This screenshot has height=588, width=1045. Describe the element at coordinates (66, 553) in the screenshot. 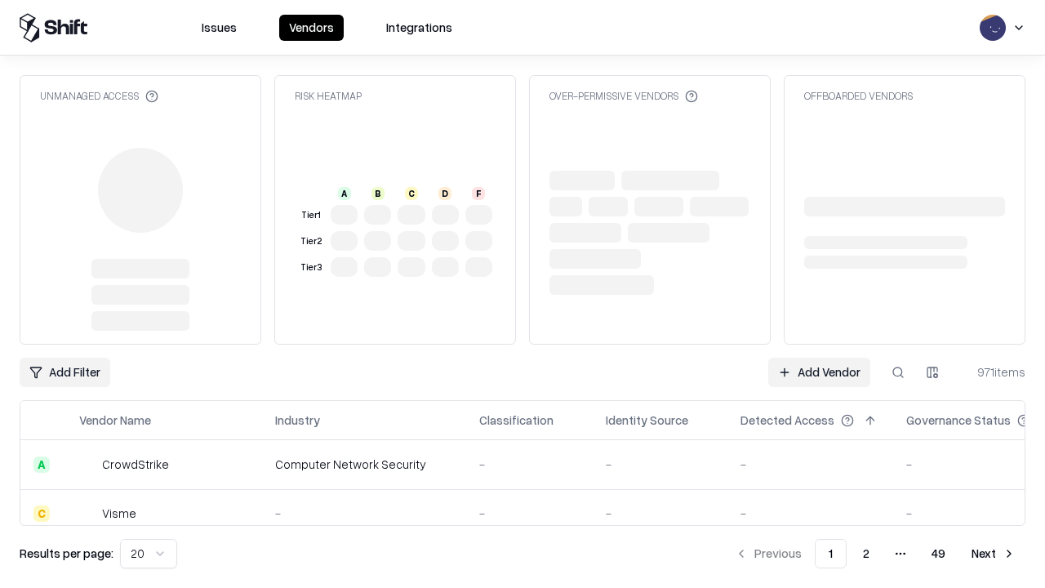

I see `p: Results per page:` at that location.